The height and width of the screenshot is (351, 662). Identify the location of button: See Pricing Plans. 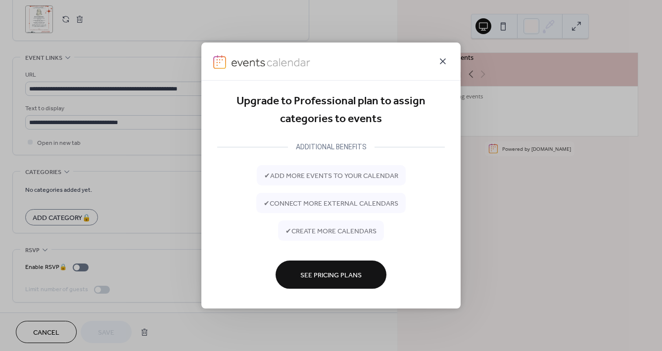
(331, 275).